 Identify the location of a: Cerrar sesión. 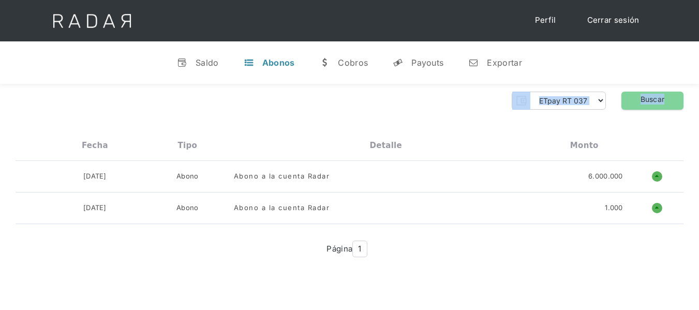
(613, 20).